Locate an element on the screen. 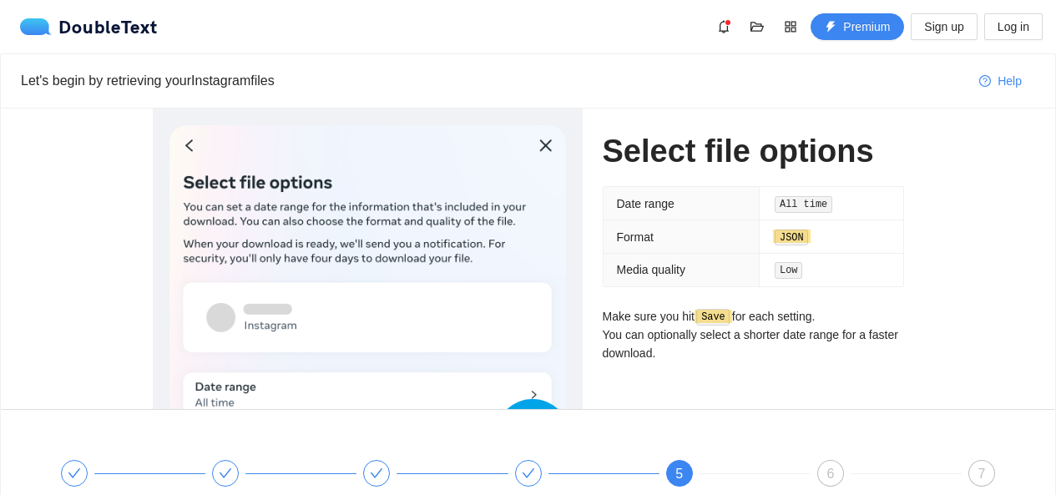 This screenshot has width=1056, height=495. span: 7 is located at coordinates (981, 473).